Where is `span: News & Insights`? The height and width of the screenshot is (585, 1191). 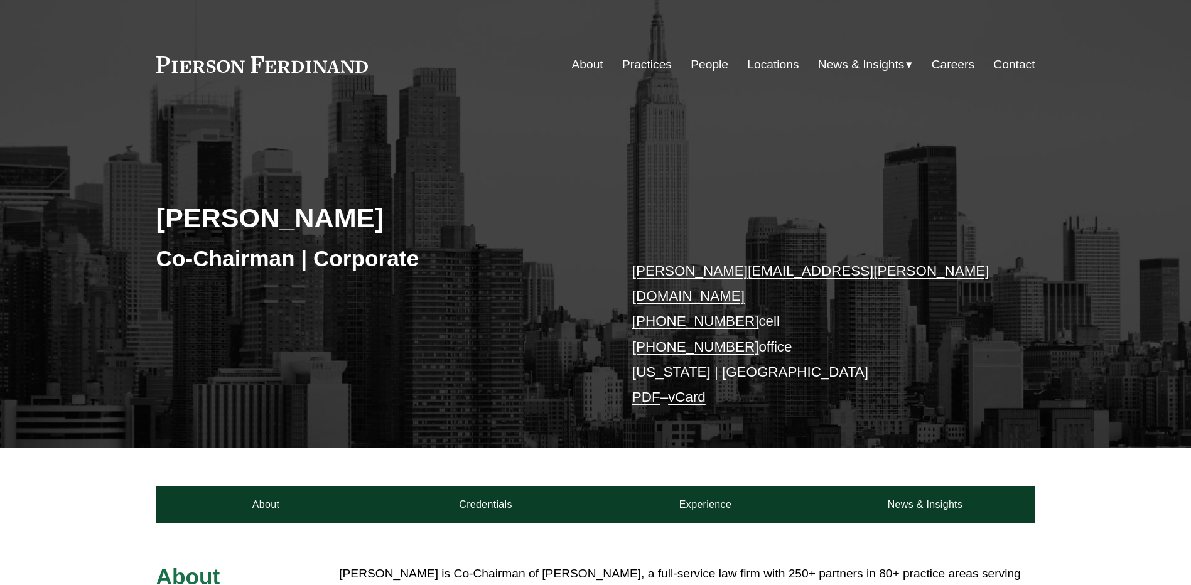 span: News & Insights is located at coordinates (862, 65).